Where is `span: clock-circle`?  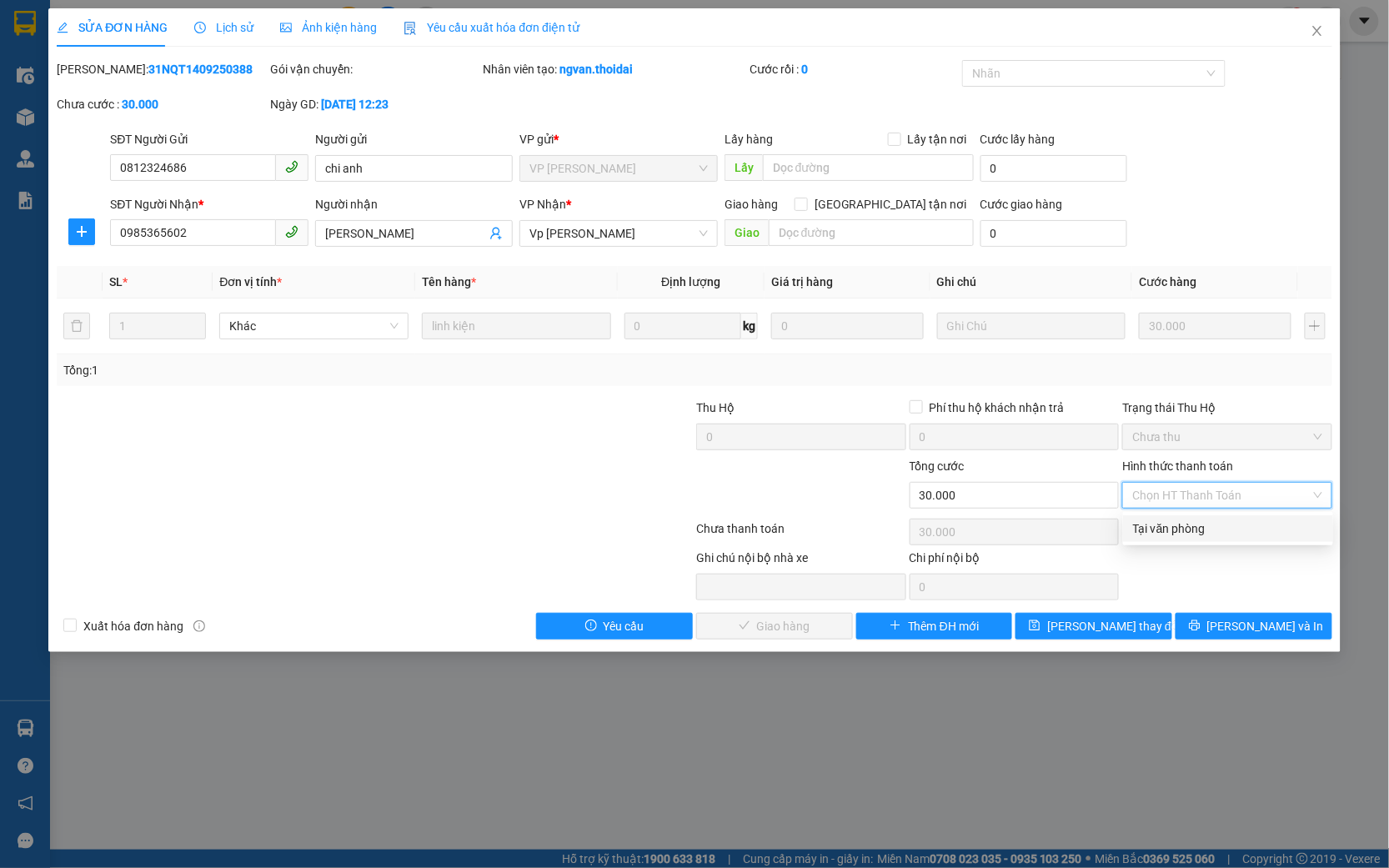 span: clock-circle is located at coordinates (200, 27).